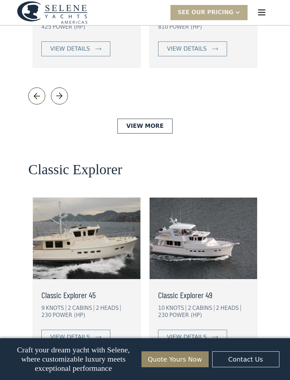 This screenshot has width=290, height=380. What do you see at coordinates (52, 12) in the screenshot?
I see `a: home` at bounding box center [52, 12].